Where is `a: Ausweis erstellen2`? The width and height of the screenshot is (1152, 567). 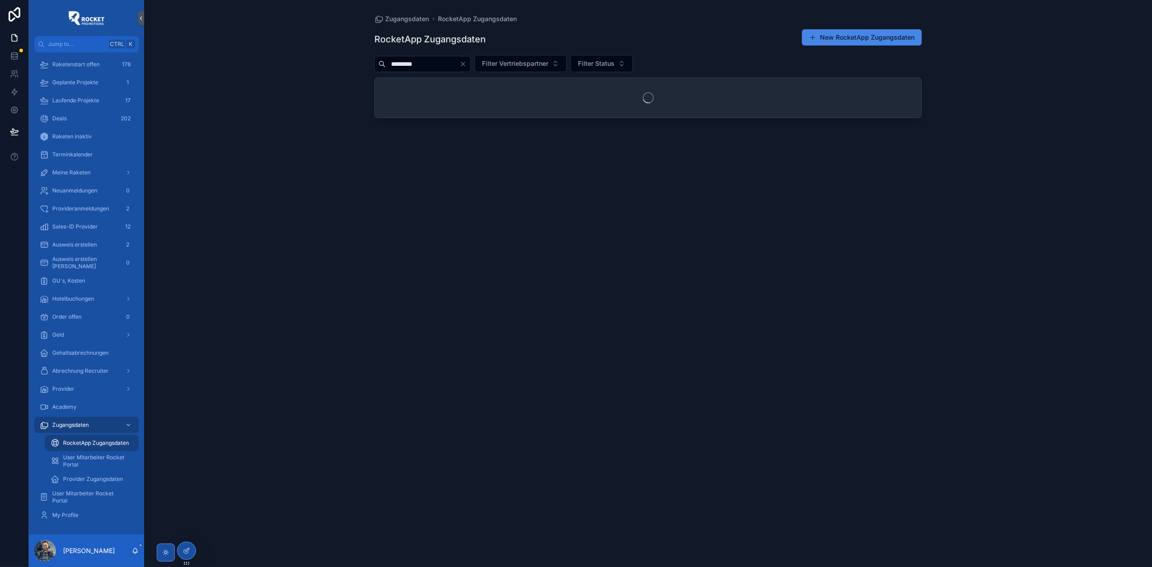 a: Ausweis erstellen2 is located at coordinates (87, 245).